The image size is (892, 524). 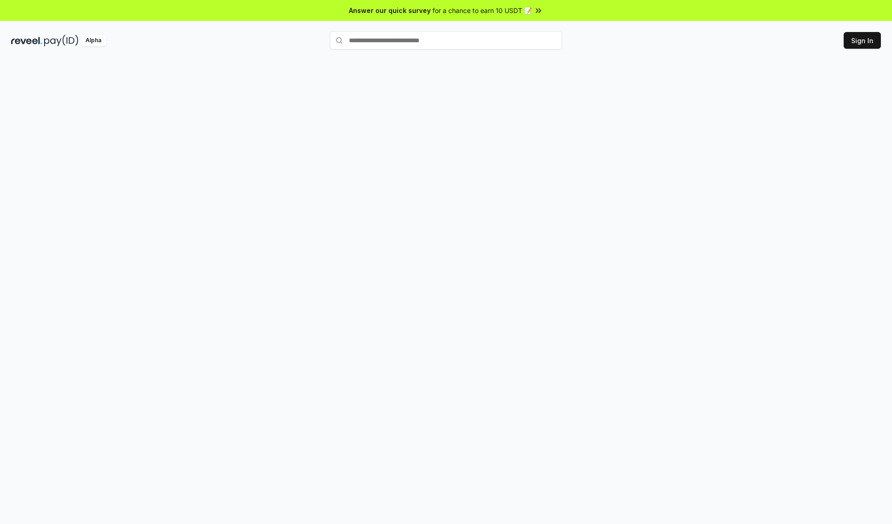 What do you see at coordinates (26, 40) in the screenshot?
I see `img: reveel_dark` at bounding box center [26, 40].